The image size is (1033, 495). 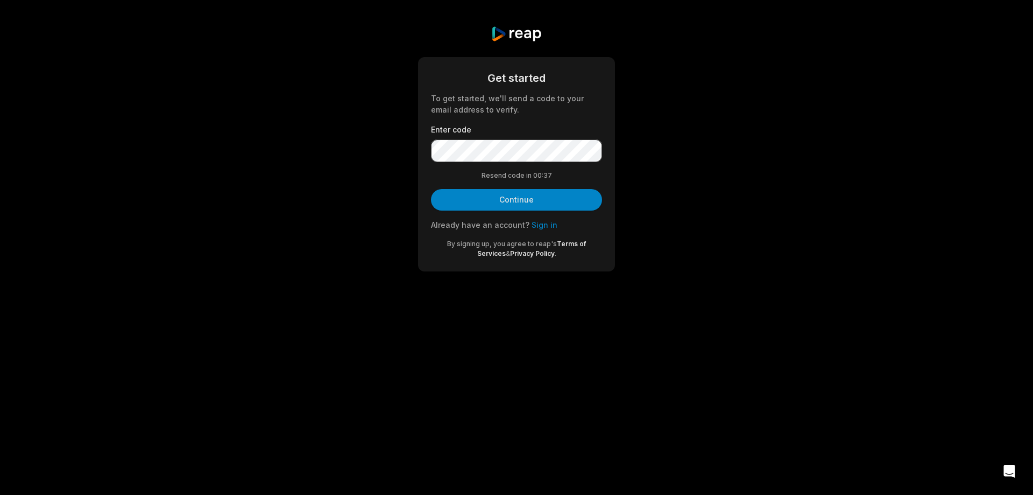 What do you see at coordinates (480, 224) in the screenshot?
I see `span: Already have an account?` at bounding box center [480, 224].